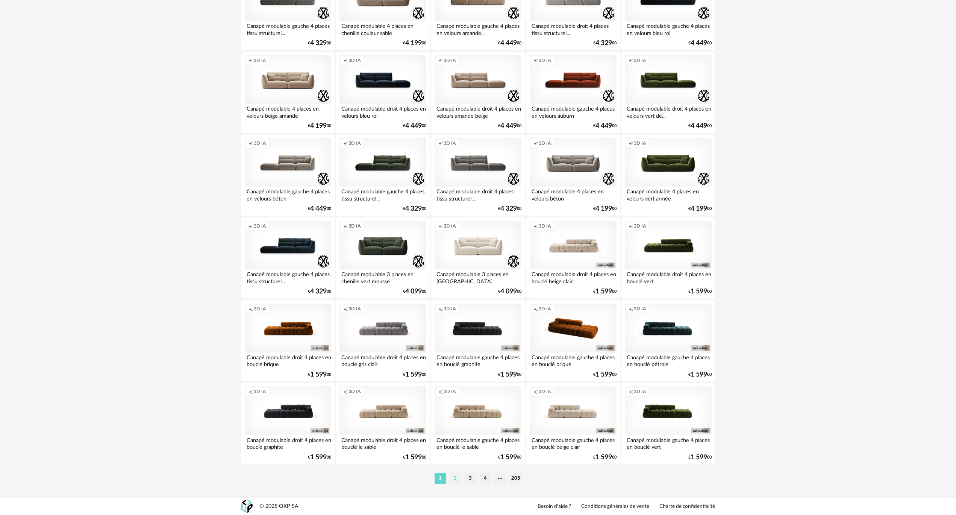 Image resolution: width=956 pixels, height=515 pixels. I want to click on li: 1, so click(440, 478).